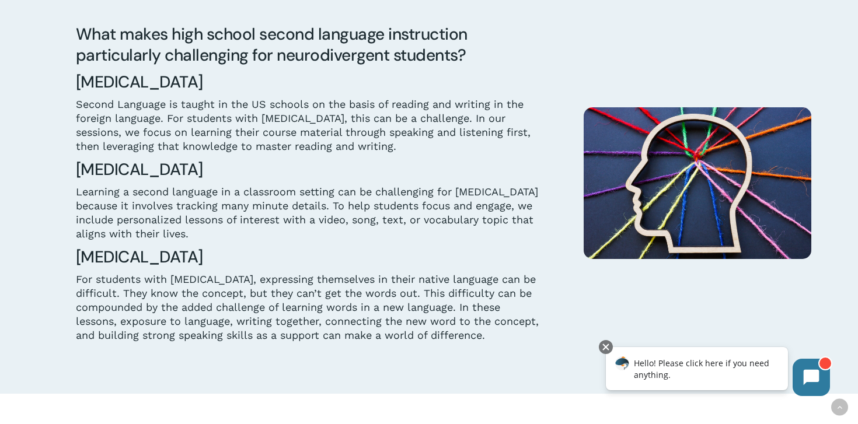 The width and height of the screenshot is (858, 424). Describe the element at coordinates (309, 45) in the screenshot. I see `h4: What makes high school second language instruction particularly challenging for neurodivergent st...` at that location.